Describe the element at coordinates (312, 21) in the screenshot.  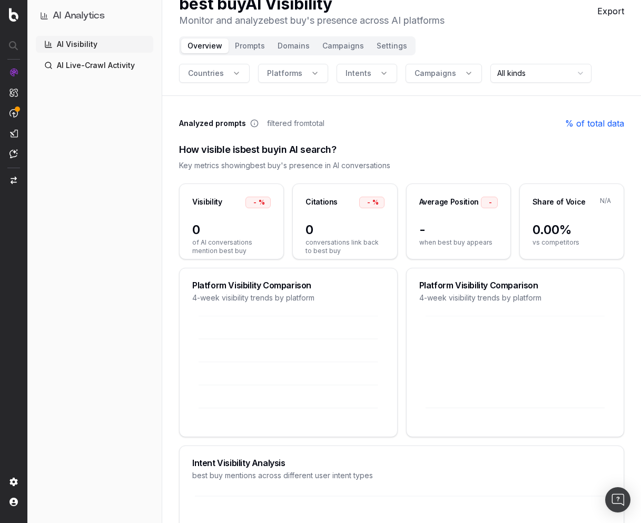
I see `p: Monitor and analyze best buy 's presence across AI platforms` at that location.